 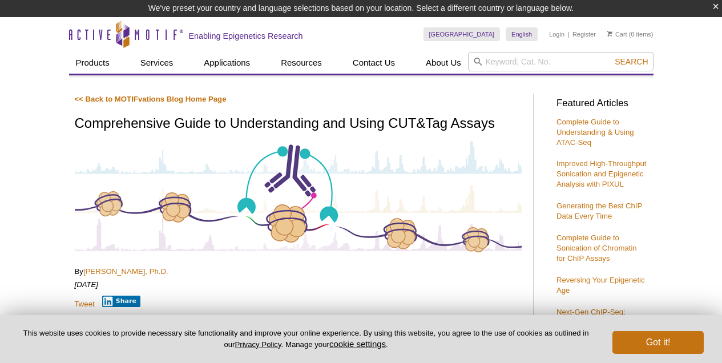 I want to click on button: Got it!, so click(x=658, y=343).